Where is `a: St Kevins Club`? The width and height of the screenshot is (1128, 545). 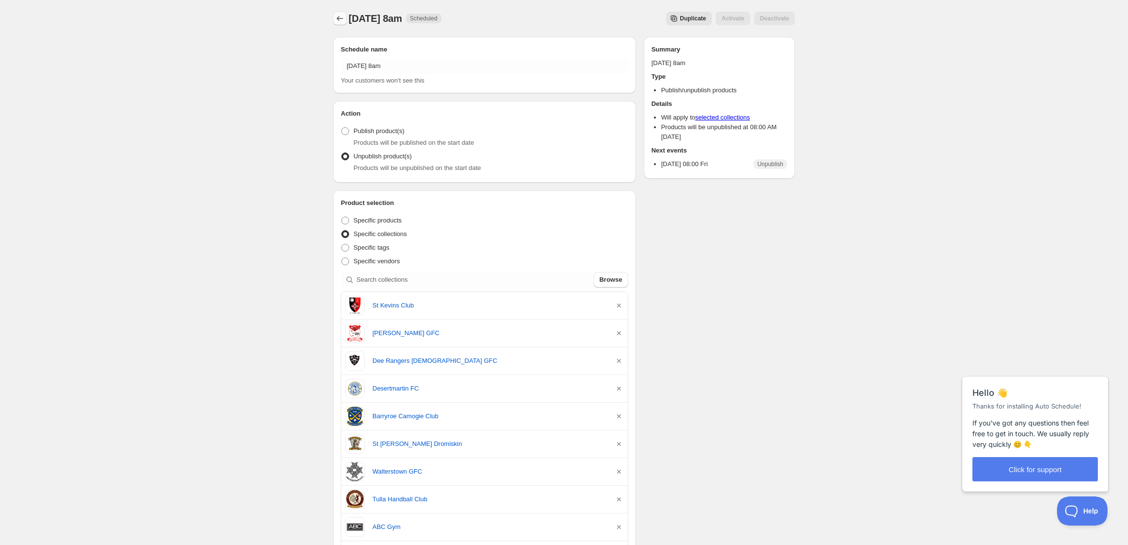
a: St Kevins Club is located at coordinates (489, 306).